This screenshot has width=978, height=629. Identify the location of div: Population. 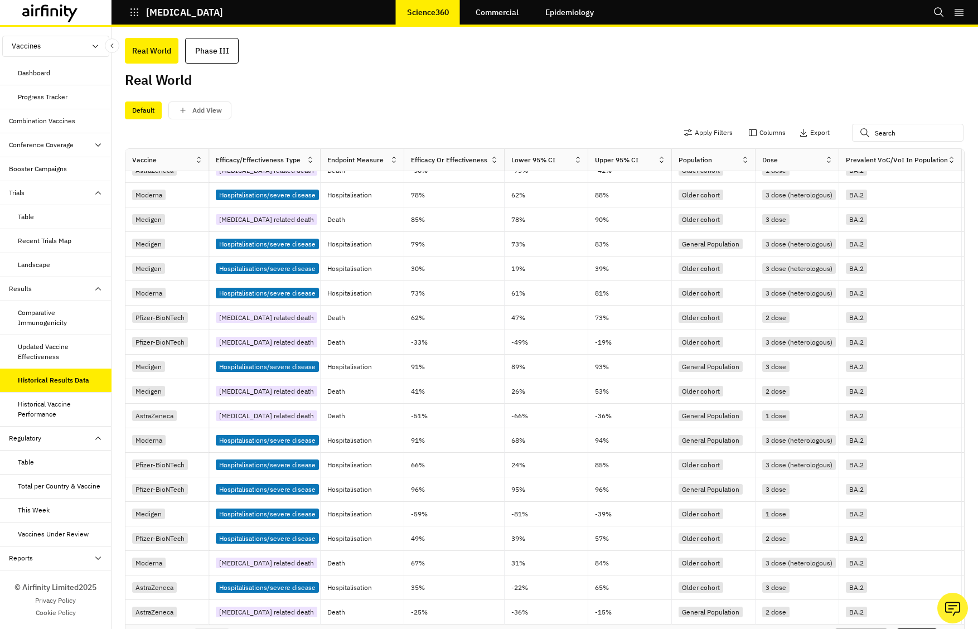
(695, 160).